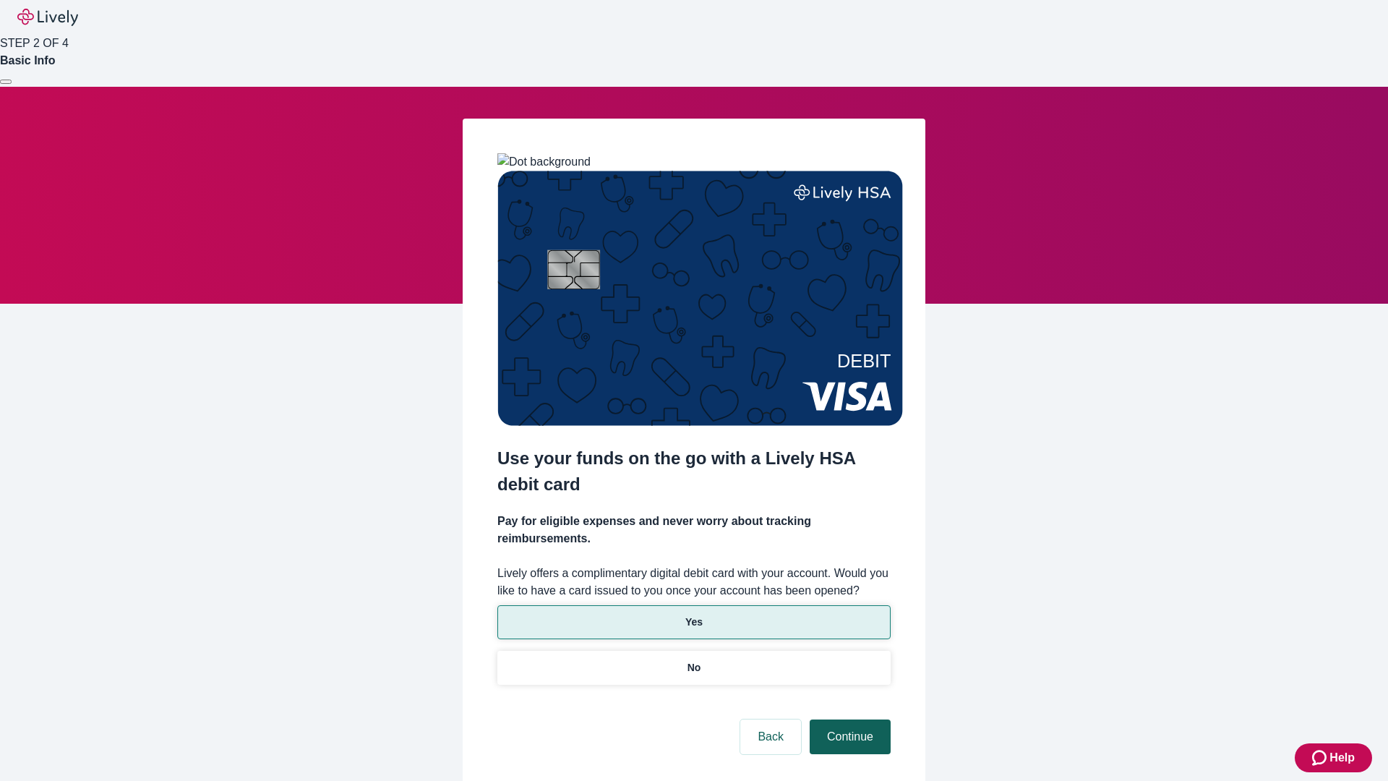  I want to click on button: Continue, so click(850, 736).